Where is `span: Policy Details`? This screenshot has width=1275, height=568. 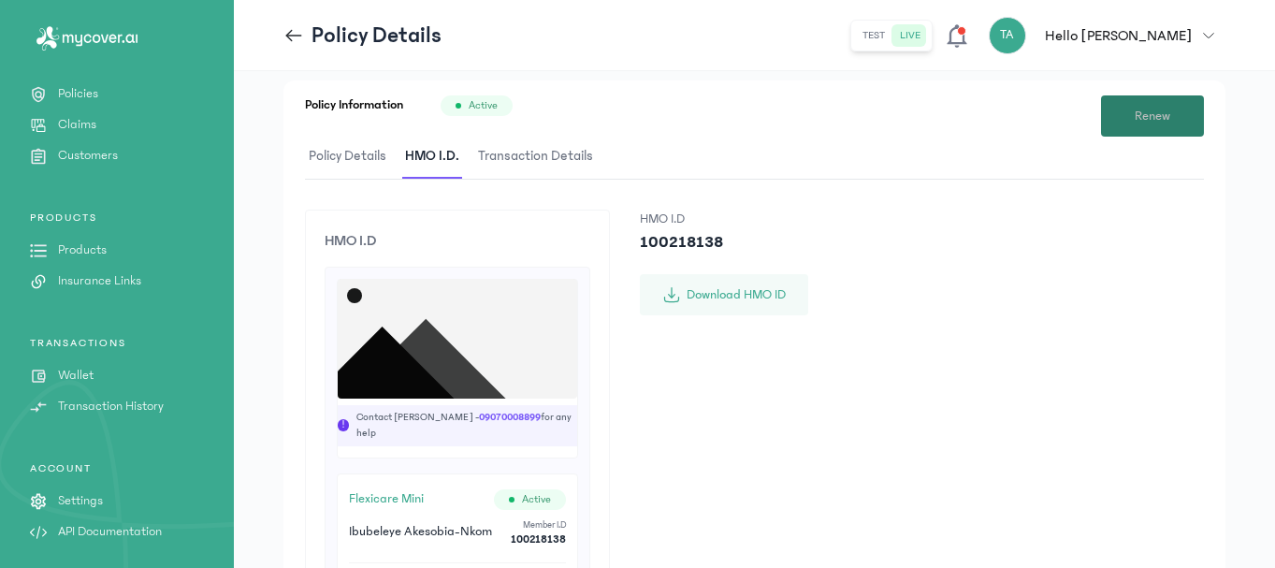 span: Policy Details is located at coordinates (347, 156).